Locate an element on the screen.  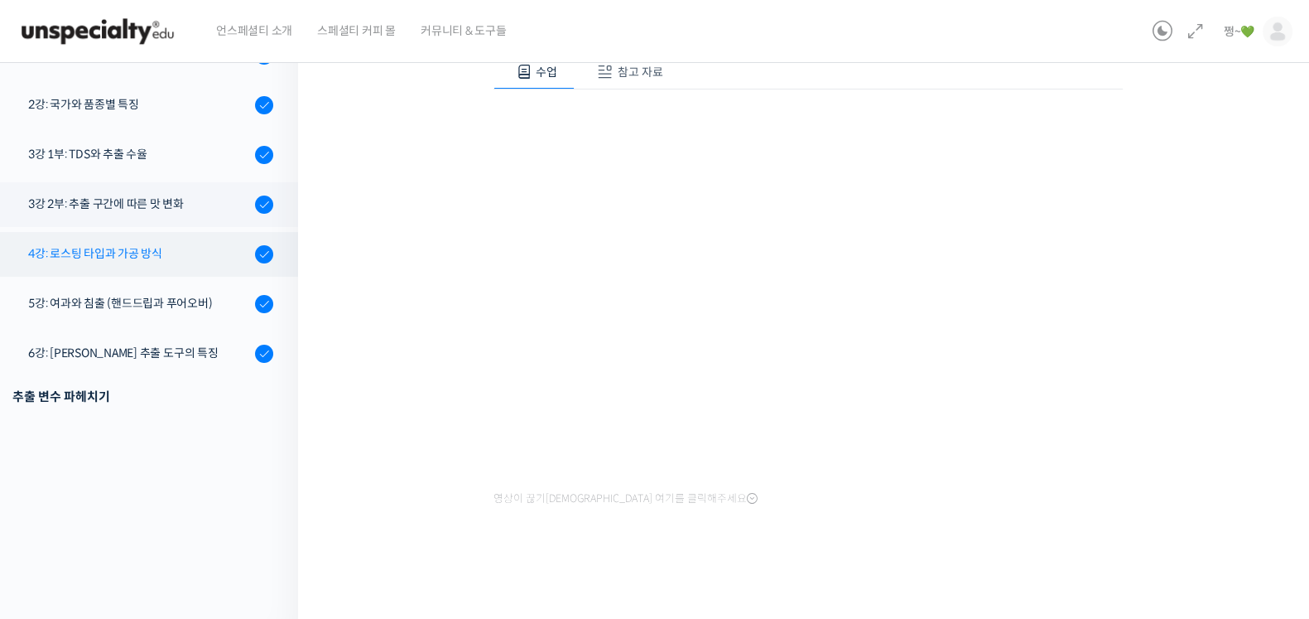
a: 대화 is located at coordinates (161, 502).